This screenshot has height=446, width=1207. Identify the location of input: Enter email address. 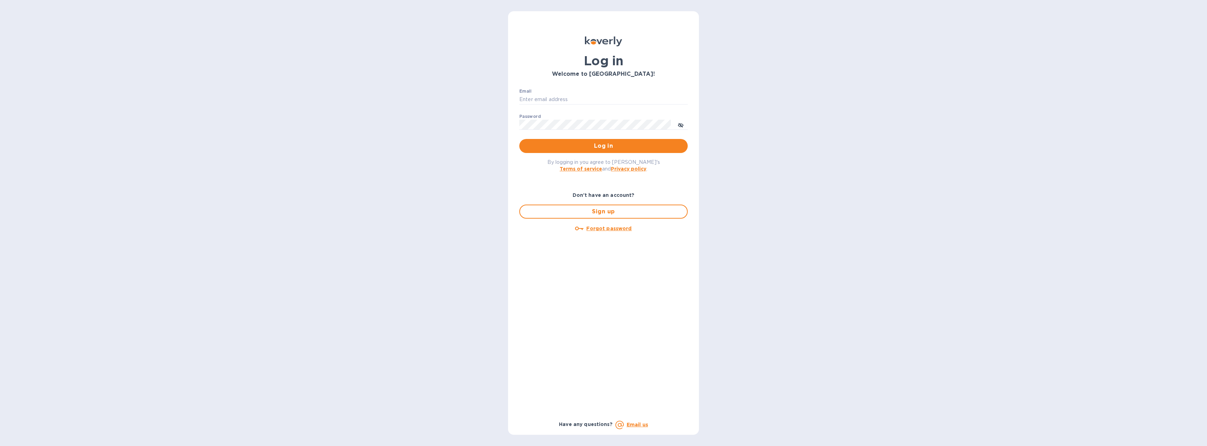
(603, 100).